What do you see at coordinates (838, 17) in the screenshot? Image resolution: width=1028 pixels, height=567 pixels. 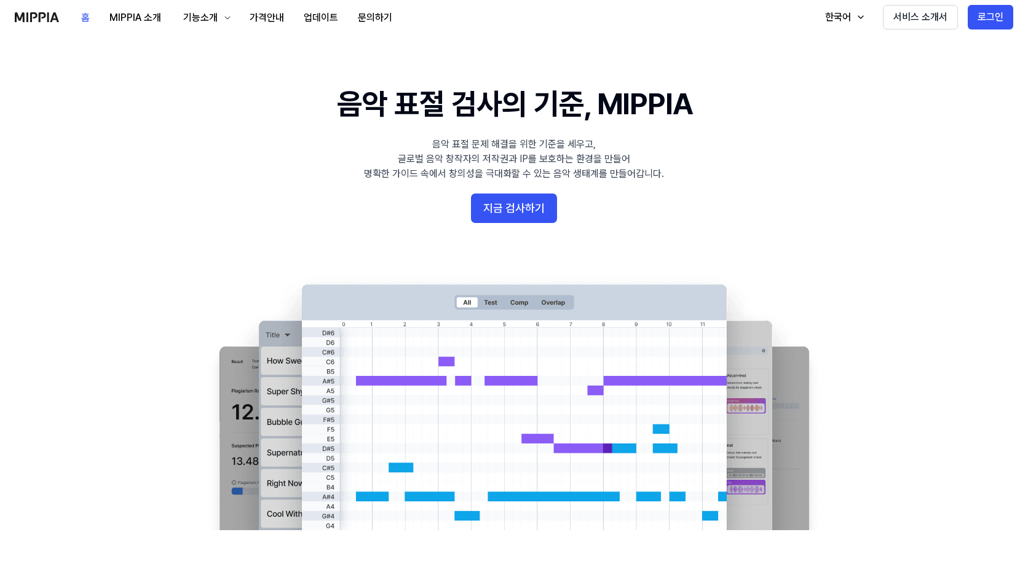 I see `div: 한국어` at bounding box center [838, 17].